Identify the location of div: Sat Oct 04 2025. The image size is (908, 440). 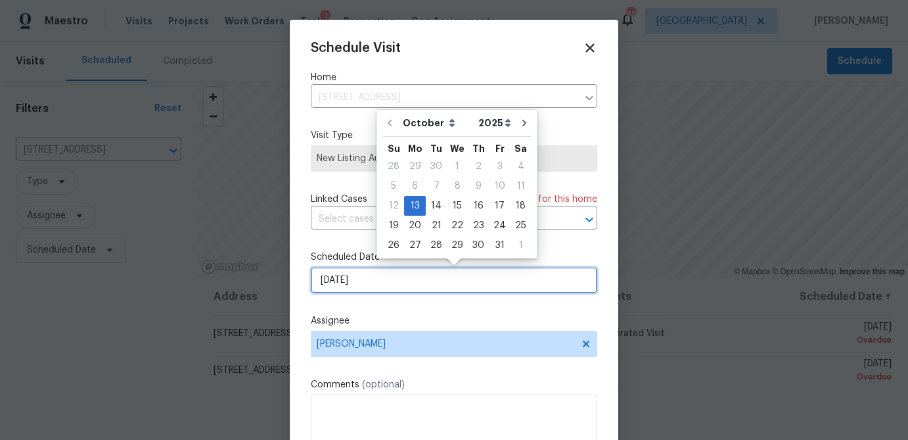
(521, 166).